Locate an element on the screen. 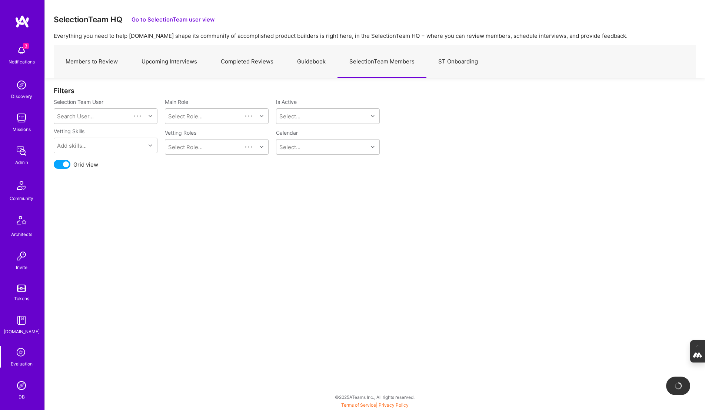 Image resolution: width=705 pixels, height=410 pixels. img: guide book is located at coordinates (21, 320).